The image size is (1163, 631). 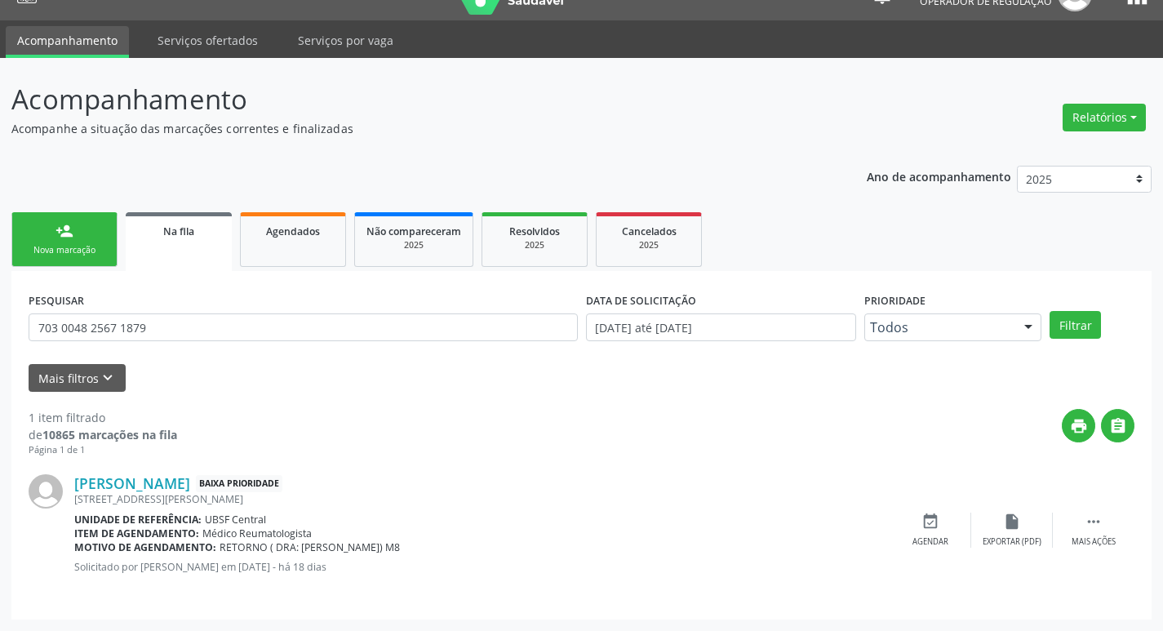 I want to click on i: print, so click(x=1079, y=426).